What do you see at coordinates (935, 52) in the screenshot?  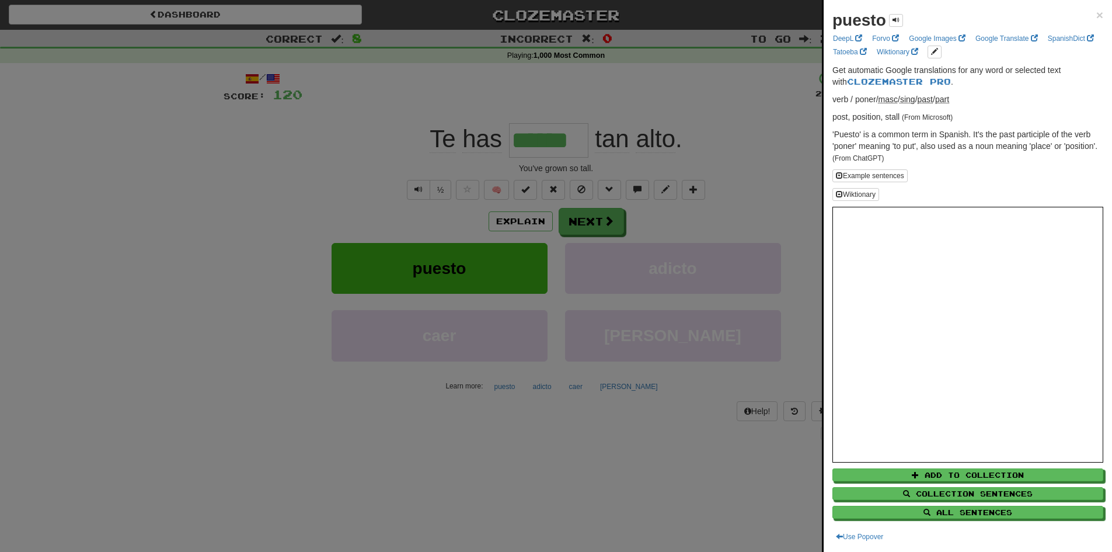 I see `button: edit links` at bounding box center [935, 52].